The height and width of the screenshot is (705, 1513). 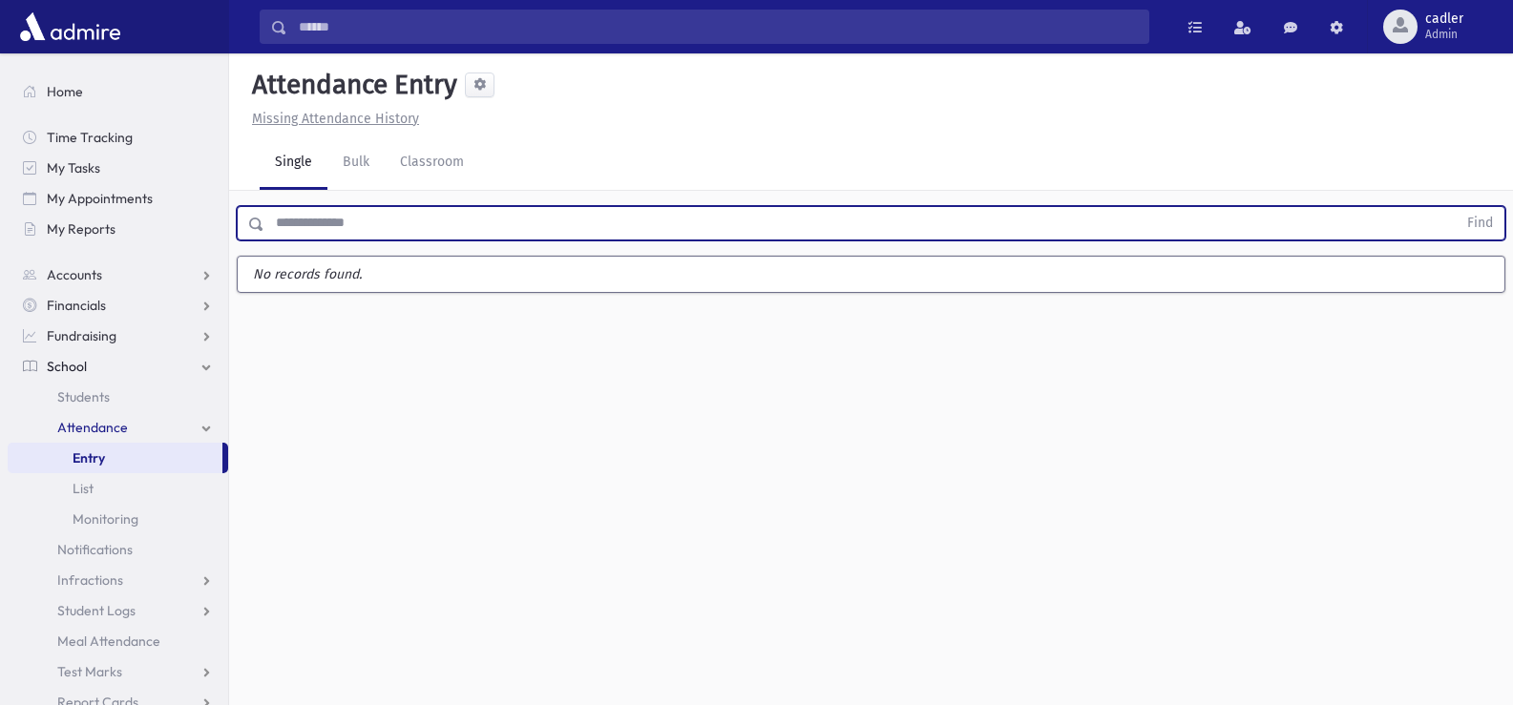 I want to click on span: Test Marks, so click(x=90, y=672).